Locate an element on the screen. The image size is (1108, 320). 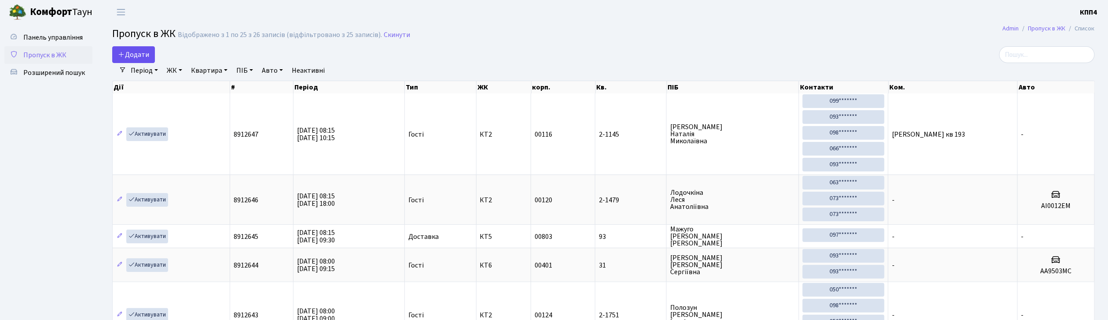
th: Контакти is located at coordinates (844, 87).